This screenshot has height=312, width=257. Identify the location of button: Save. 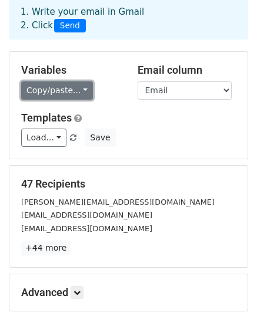
(100, 137).